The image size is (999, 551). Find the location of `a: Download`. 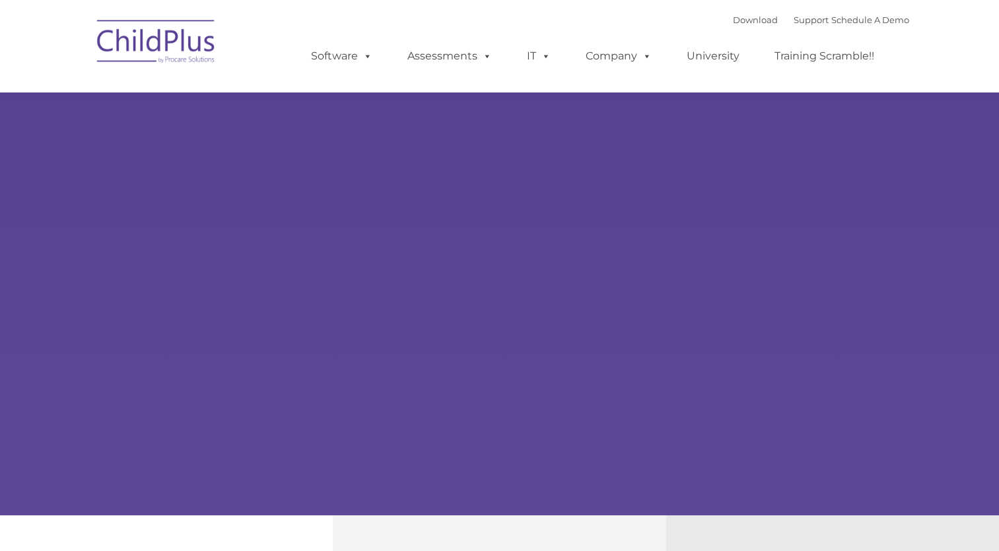

a: Download is located at coordinates (756, 20).